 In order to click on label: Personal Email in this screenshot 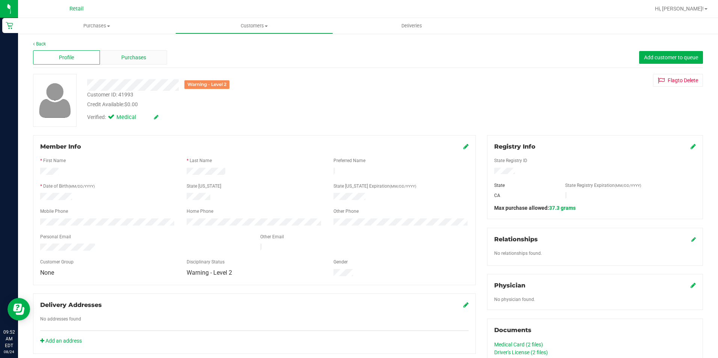, I will do `click(56, 237)`.